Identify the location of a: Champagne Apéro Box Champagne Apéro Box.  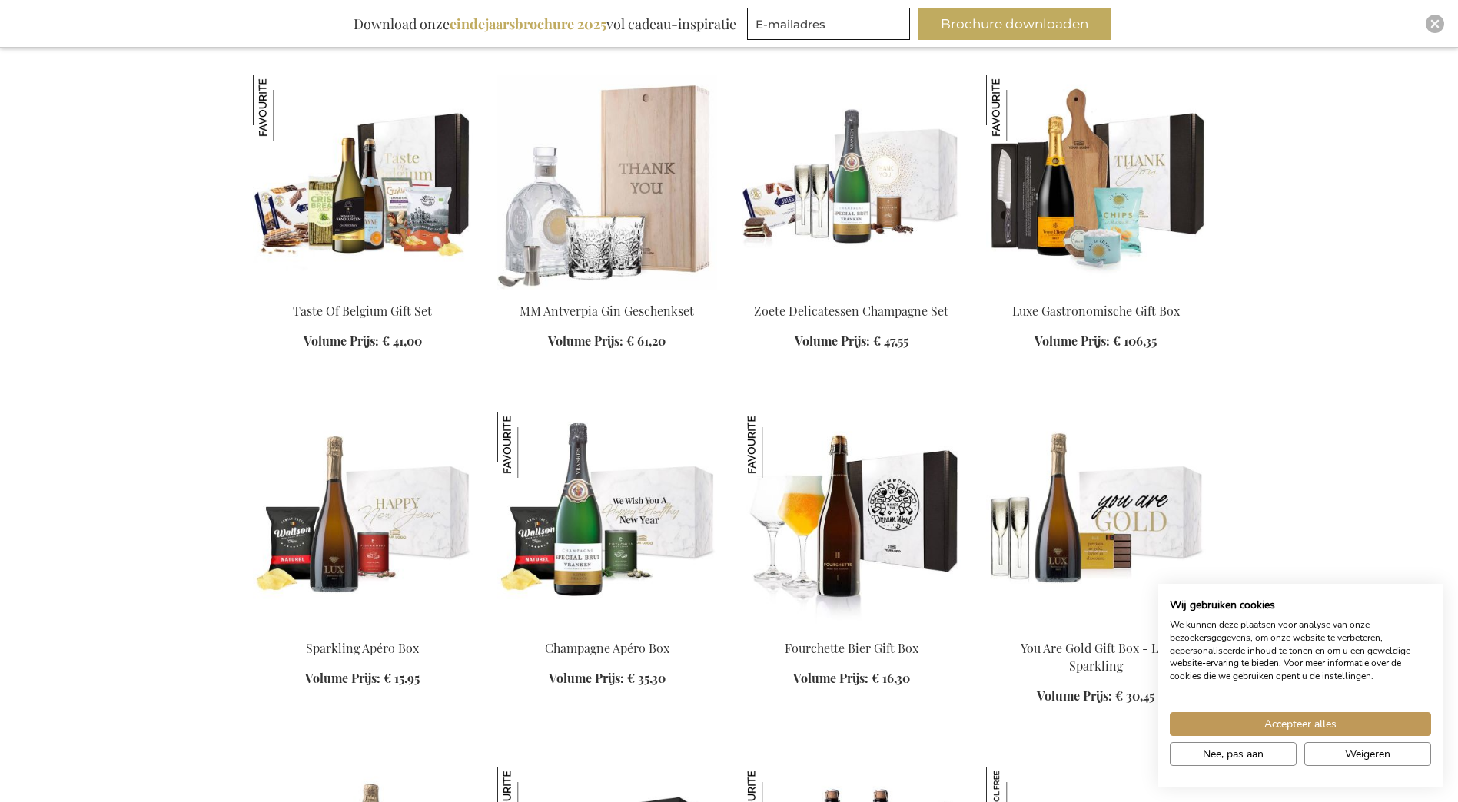
(607, 628).